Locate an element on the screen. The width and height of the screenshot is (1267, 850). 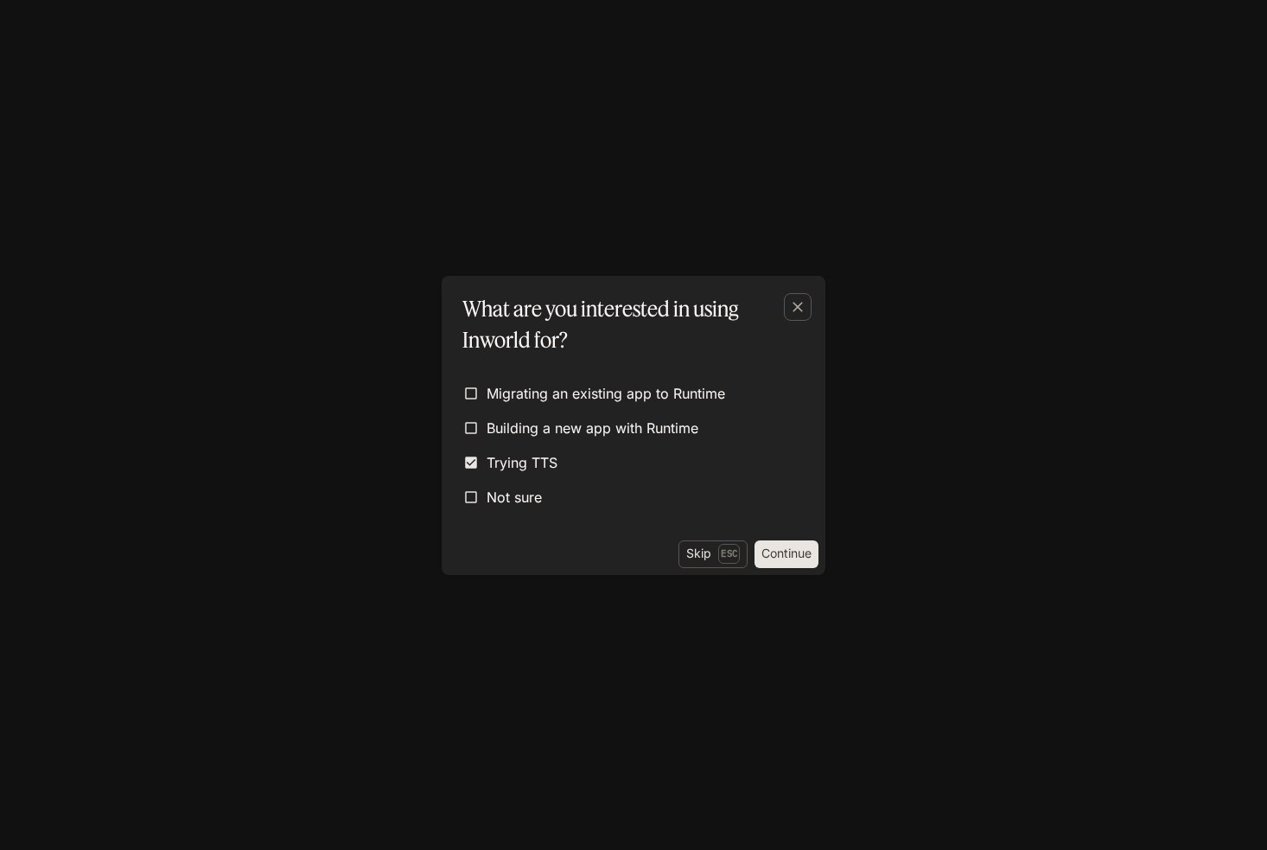
span: Not sure is located at coordinates (514, 497).